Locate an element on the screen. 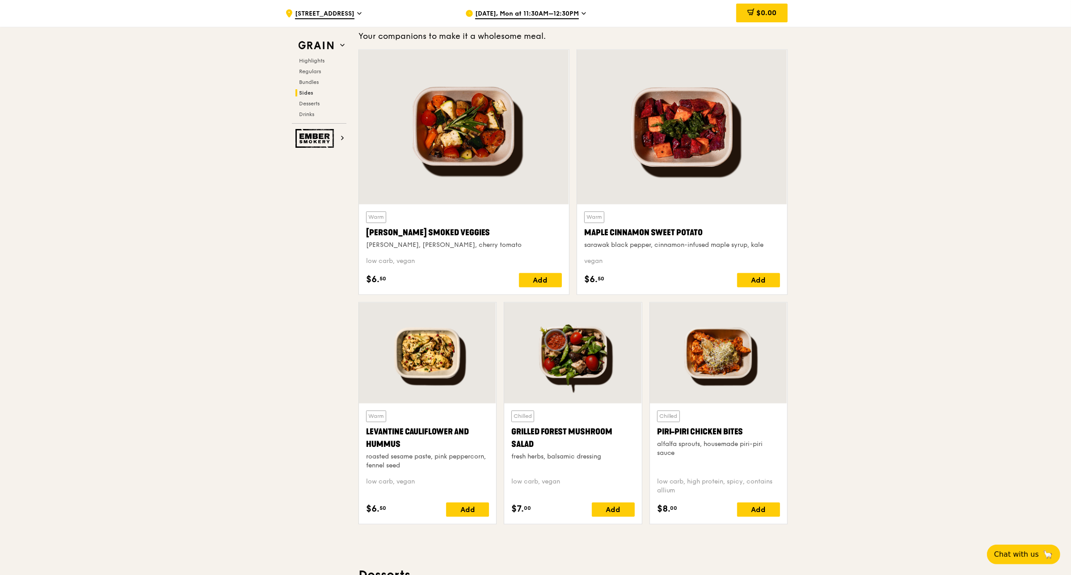 This screenshot has width=1071, height=575. span: Chat with us is located at coordinates (1016, 555).